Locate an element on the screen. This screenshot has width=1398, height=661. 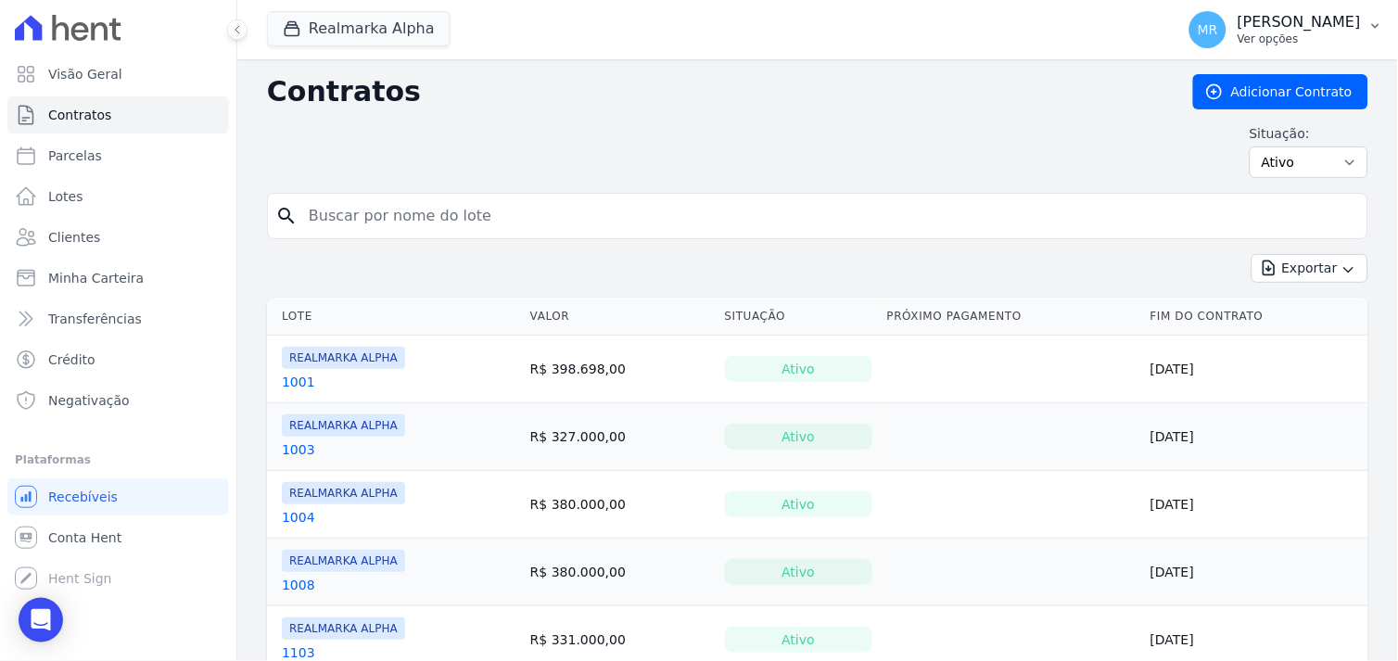
label: Situação: is located at coordinates (1309, 134).